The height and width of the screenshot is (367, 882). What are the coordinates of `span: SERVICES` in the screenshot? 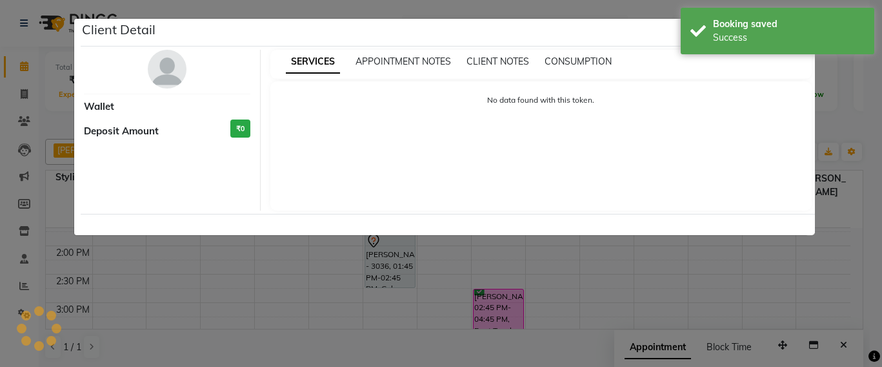 It's located at (313, 62).